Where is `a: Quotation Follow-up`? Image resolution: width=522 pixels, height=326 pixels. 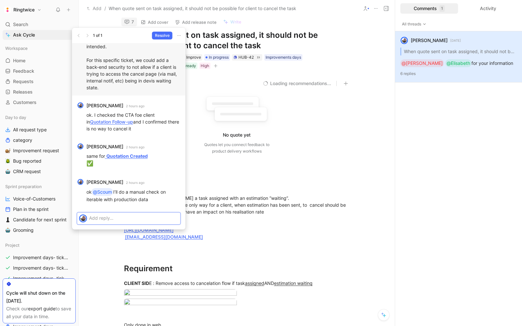
a: Quotation Follow-up is located at coordinates (112, 122).